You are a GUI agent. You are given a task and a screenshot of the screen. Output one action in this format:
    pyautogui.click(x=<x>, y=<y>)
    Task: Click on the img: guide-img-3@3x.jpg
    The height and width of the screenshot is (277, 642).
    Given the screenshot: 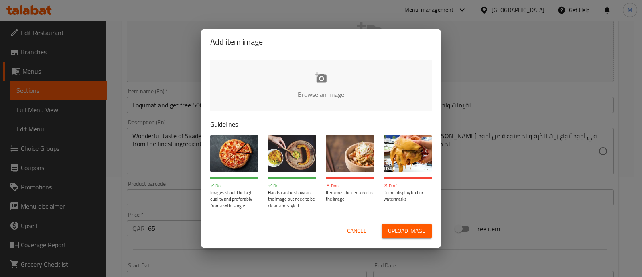 What is the action you would take?
    pyautogui.click(x=350, y=153)
    